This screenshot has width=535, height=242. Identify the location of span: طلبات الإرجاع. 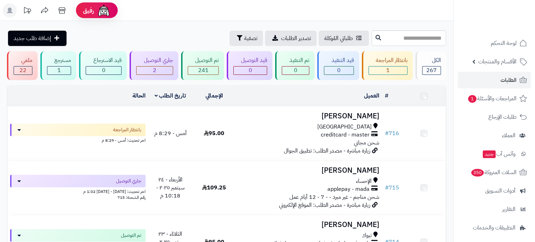
(503, 117).